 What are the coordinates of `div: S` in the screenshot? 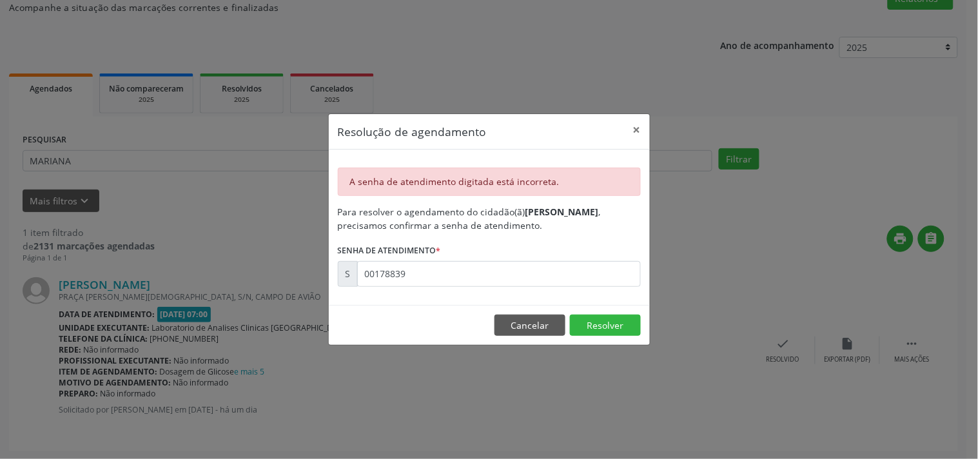 It's located at (348, 274).